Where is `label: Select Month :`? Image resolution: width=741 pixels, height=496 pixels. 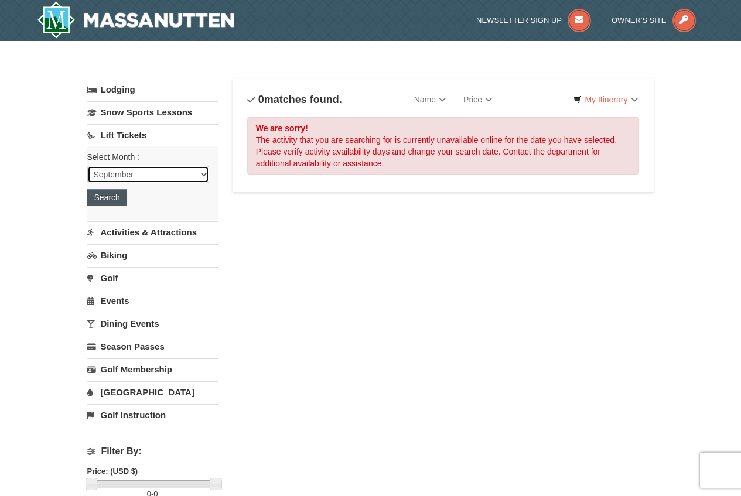 label: Select Month : is located at coordinates (148, 157).